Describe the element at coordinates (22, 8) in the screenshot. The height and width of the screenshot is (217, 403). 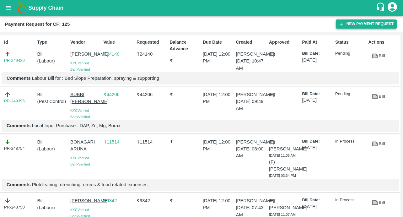
I see `img: logo` at that location.